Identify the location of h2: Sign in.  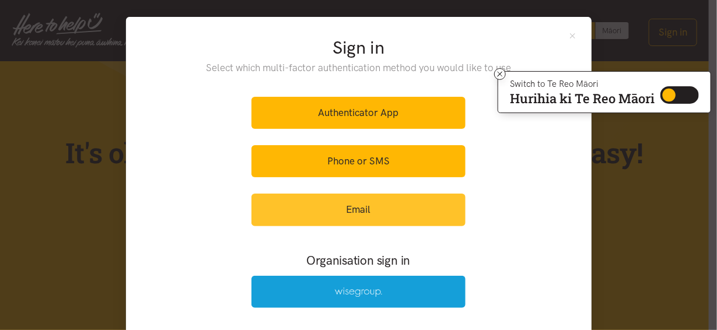
(358, 48).